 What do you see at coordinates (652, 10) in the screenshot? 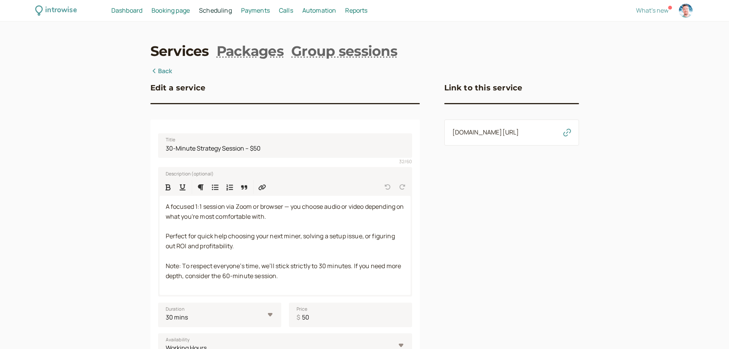
I see `button: What's new` at bounding box center [652, 10].